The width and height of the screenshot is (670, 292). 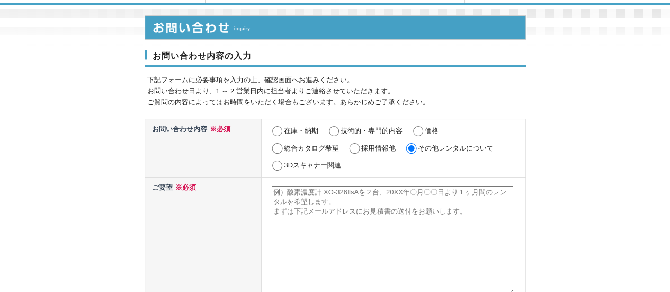 What do you see at coordinates (335, 59) in the screenshot?
I see `h3: お問い合わせ内容の入力` at bounding box center [335, 59].